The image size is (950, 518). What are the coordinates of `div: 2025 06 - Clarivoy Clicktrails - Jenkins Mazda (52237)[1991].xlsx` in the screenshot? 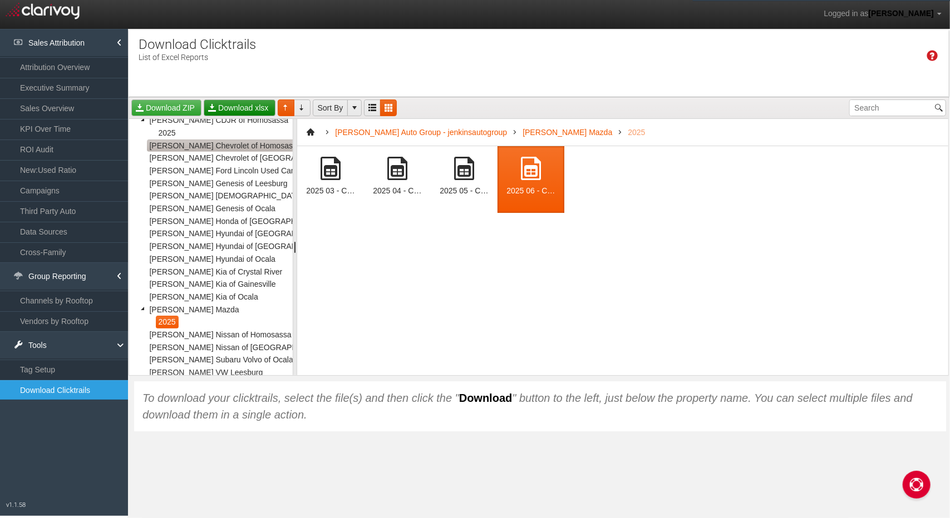 It's located at (531, 180).